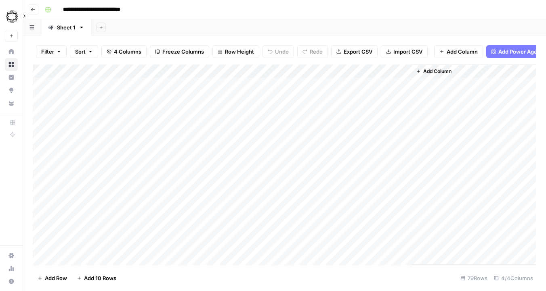  I want to click on span: Row Height, so click(239, 52).